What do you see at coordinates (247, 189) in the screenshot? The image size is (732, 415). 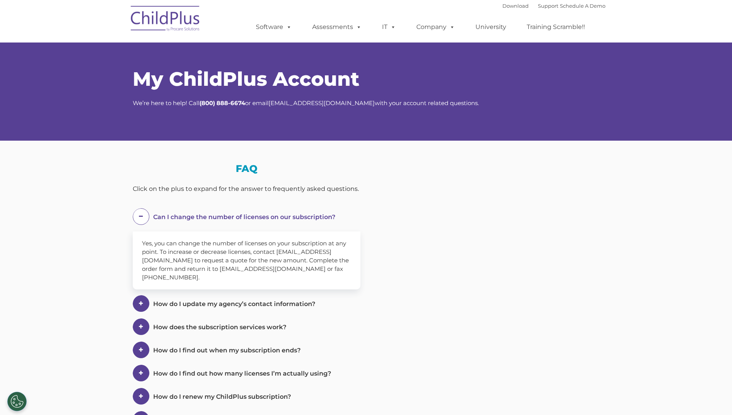 I see `div: Click on the plus to expand for the answer to frequently asked questions.` at bounding box center [247, 189].